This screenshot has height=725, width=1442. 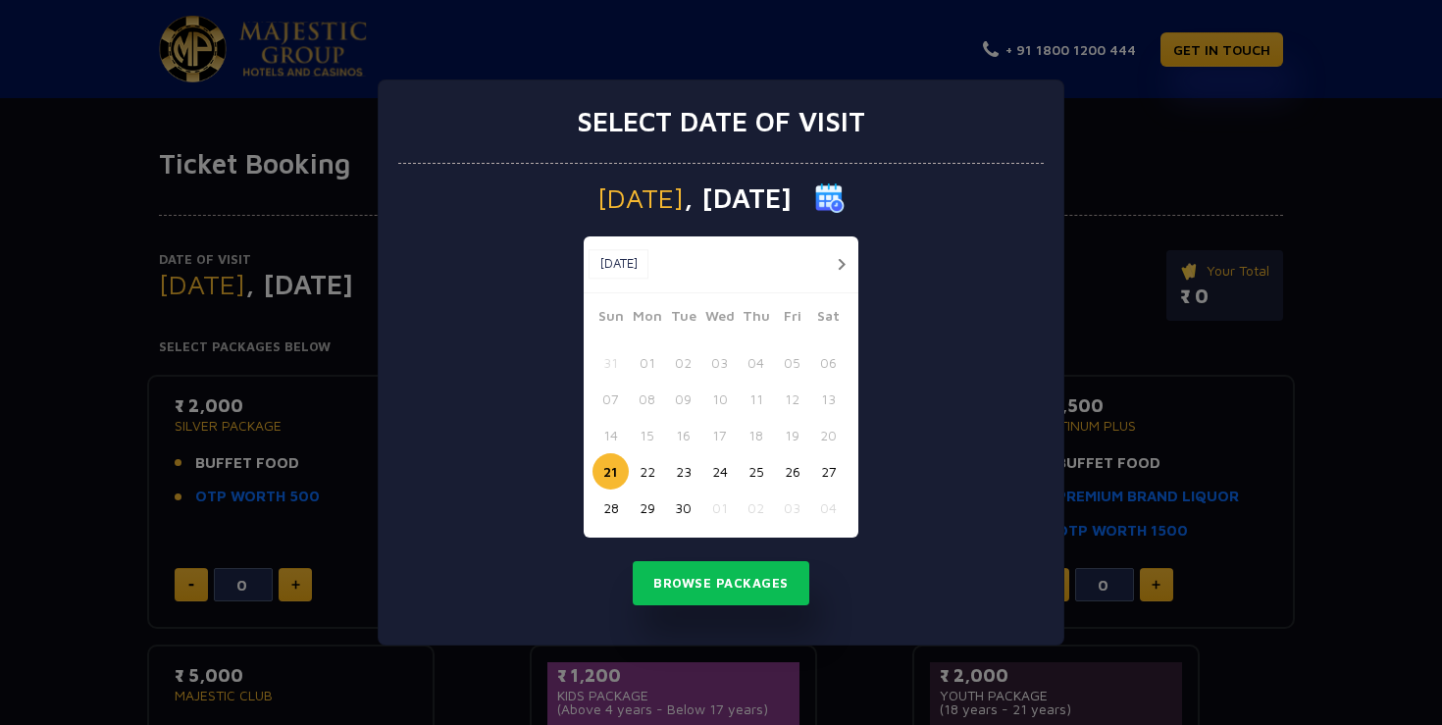 I want to click on button: 06, so click(x=828, y=362).